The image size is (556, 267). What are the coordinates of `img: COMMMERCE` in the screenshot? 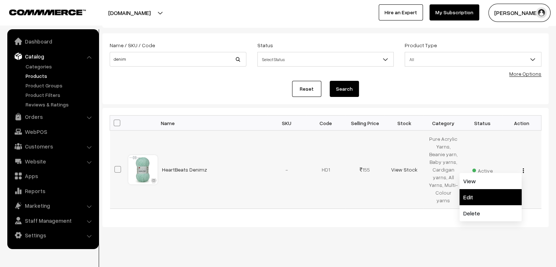 It's located at (48, 12).